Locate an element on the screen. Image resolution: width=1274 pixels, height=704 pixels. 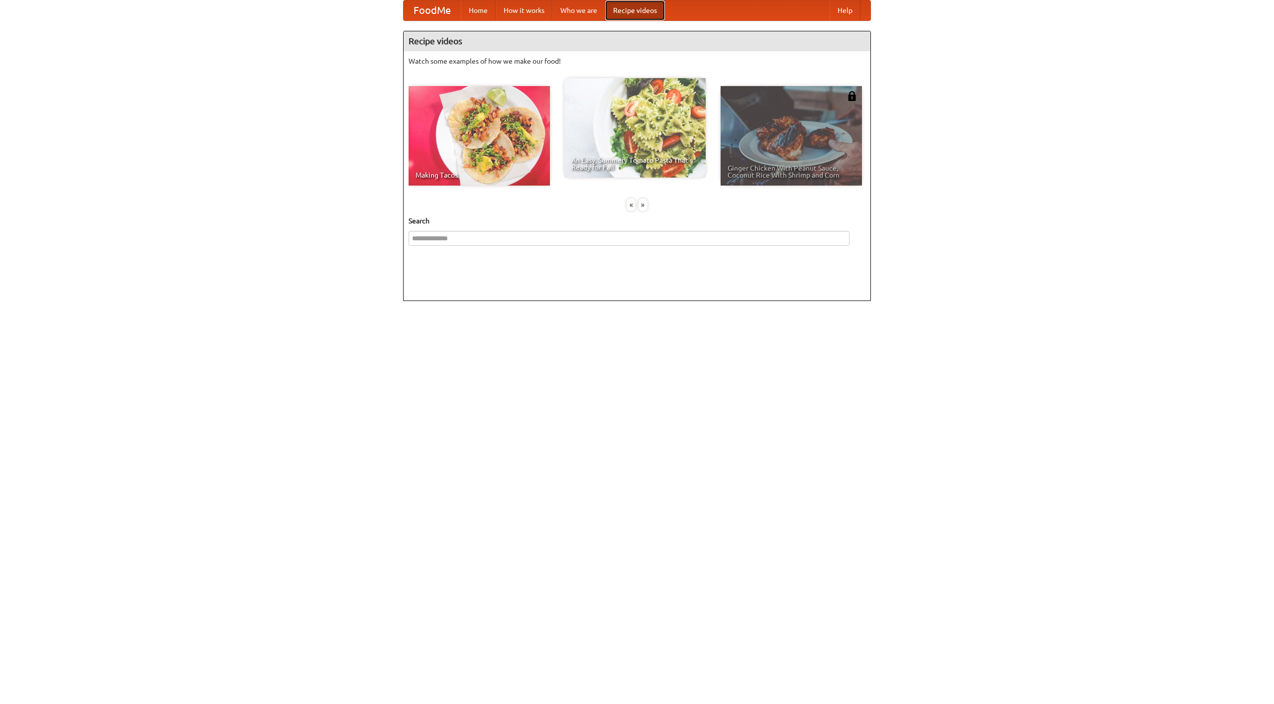
img: 483408.png is located at coordinates (852, 96).